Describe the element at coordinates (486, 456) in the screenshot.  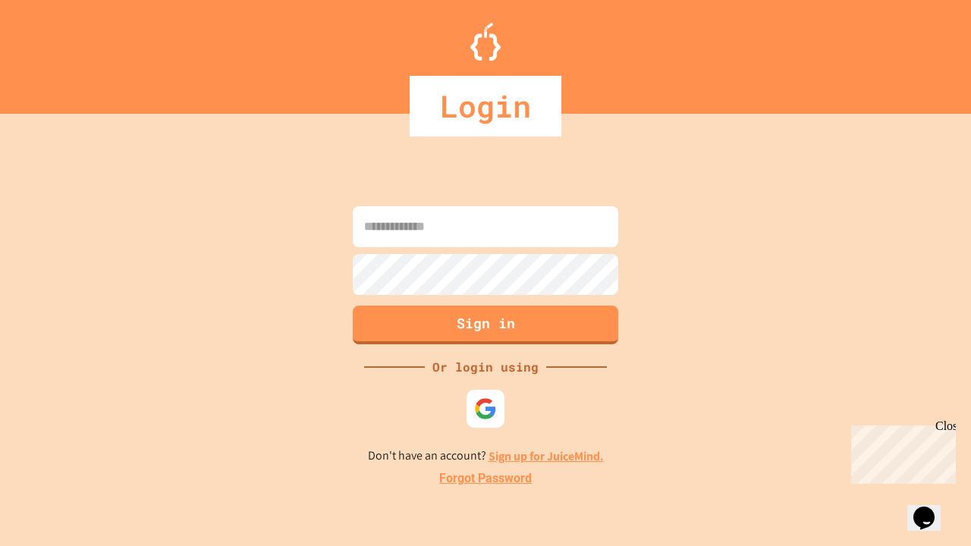
I see `p: Don't have an account?` at that location.